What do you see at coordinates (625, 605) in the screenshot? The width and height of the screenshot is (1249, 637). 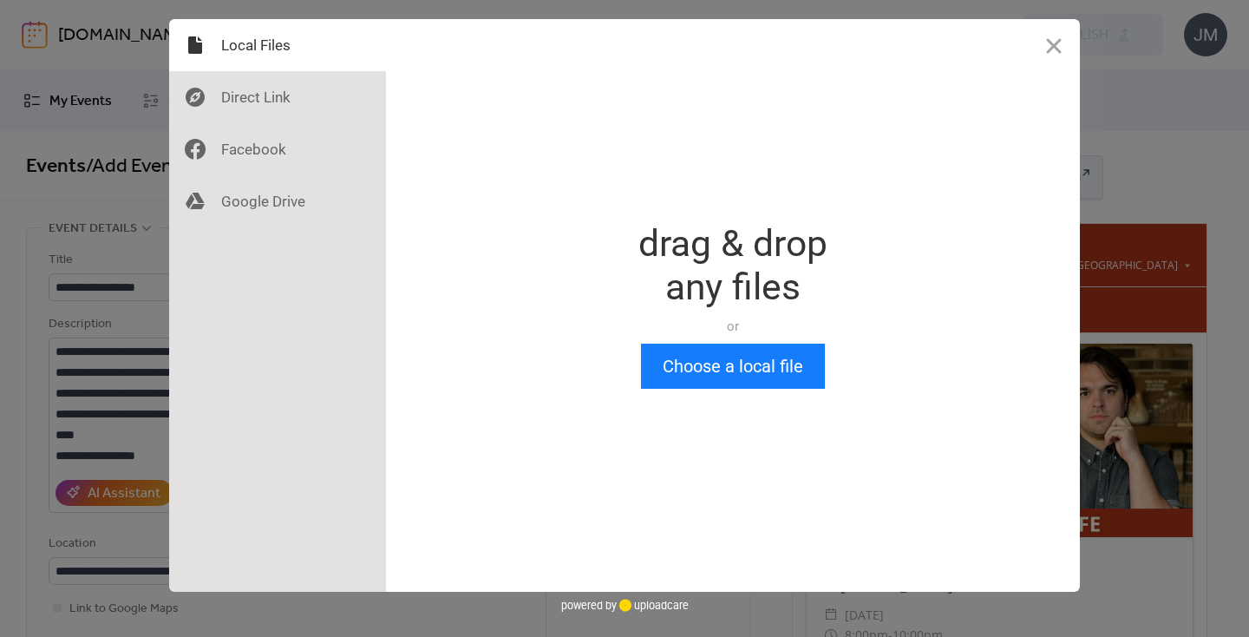 I see `div: powered by` at bounding box center [625, 605].